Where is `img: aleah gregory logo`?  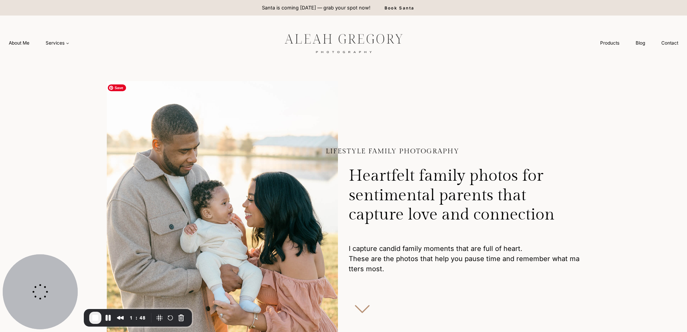
img: aleah gregory logo is located at coordinates (344, 43).